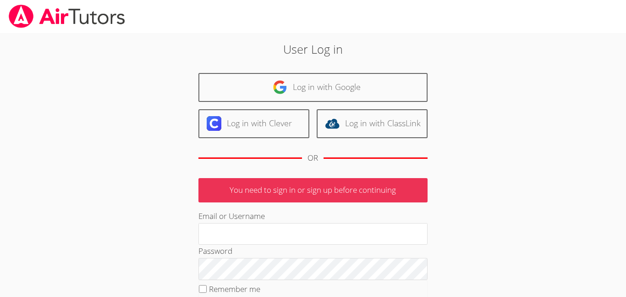 This screenshot has height=297, width=626. What do you see at coordinates (313, 49) in the screenshot?
I see `h2: User Log in` at bounding box center [313, 49].